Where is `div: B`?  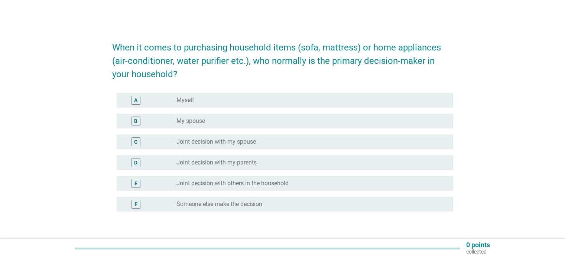
div: B is located at coordinates (136, 121).